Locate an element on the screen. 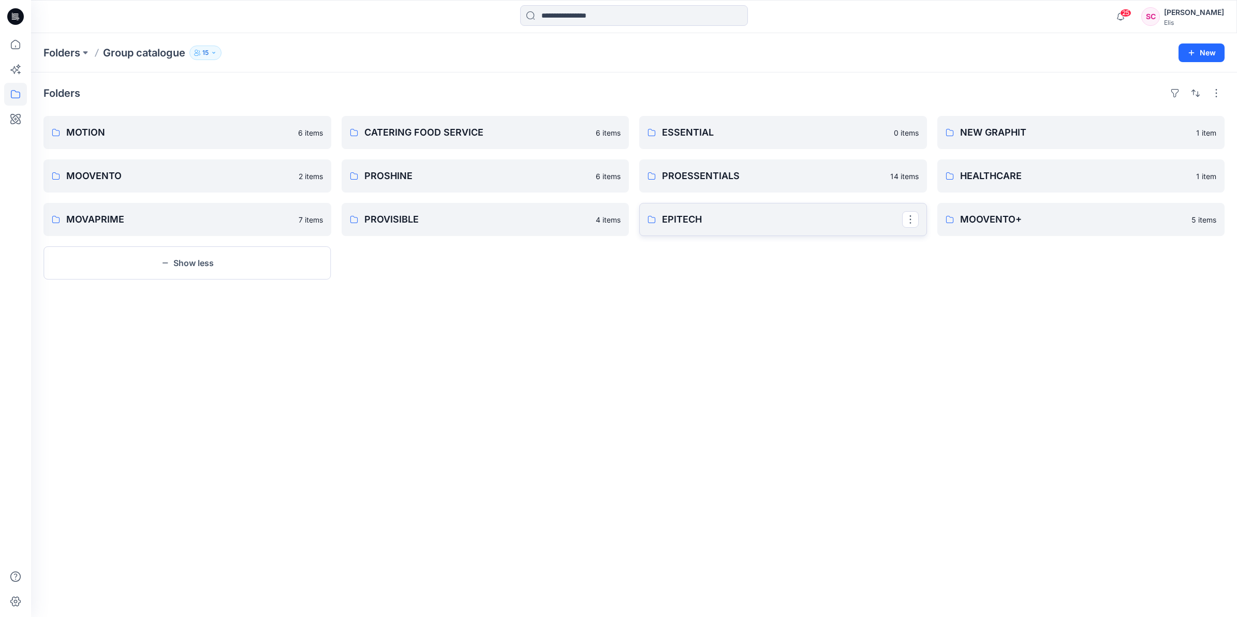 The width and height of the screenshot is (1237, 617). button: 15 is located at coordinates (205, 53).